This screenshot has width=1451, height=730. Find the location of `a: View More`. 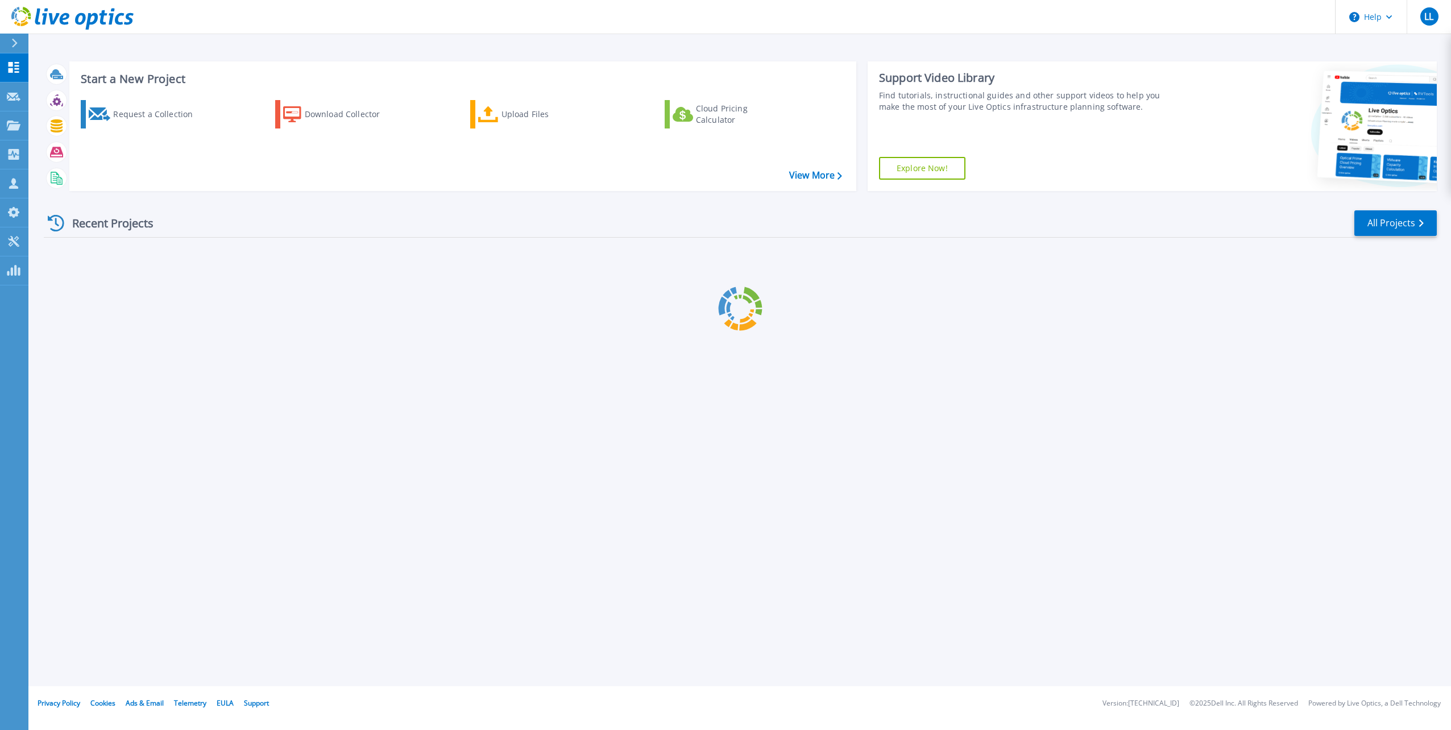

a: View More is located at coordinates (815, 175).